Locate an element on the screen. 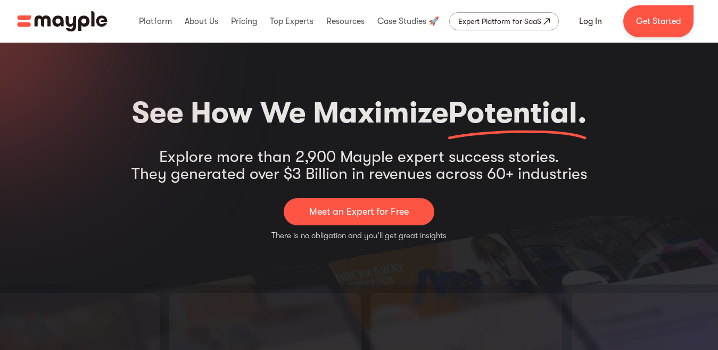 This screenshot has width=718, height=350. a: Expert Platform for SaaS is located at coordinates (504, 21).